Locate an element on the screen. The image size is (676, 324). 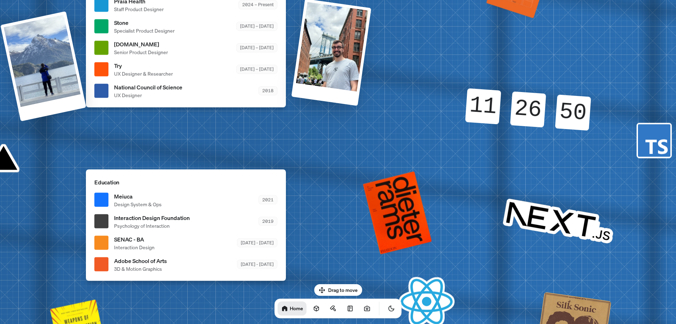
div: 2018 is located at coordinates (268, 91).